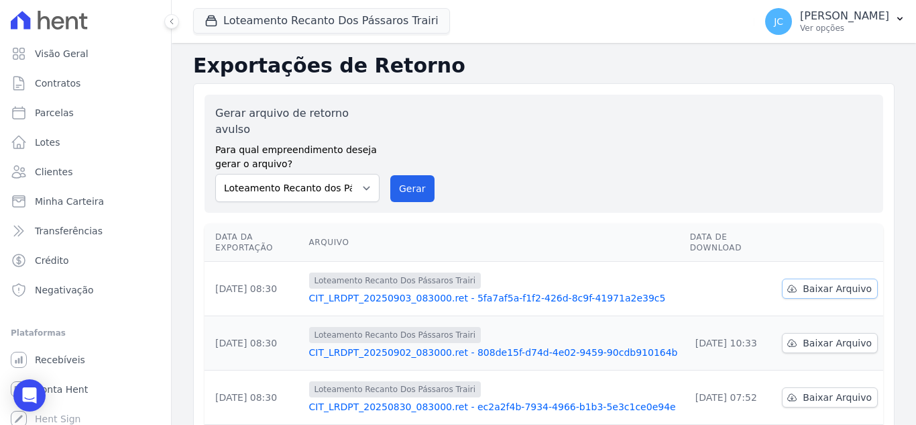 The width and height of the screenshot is (916, 425). I want to click on div: Open Intercom Messenger, so click(30, 395).